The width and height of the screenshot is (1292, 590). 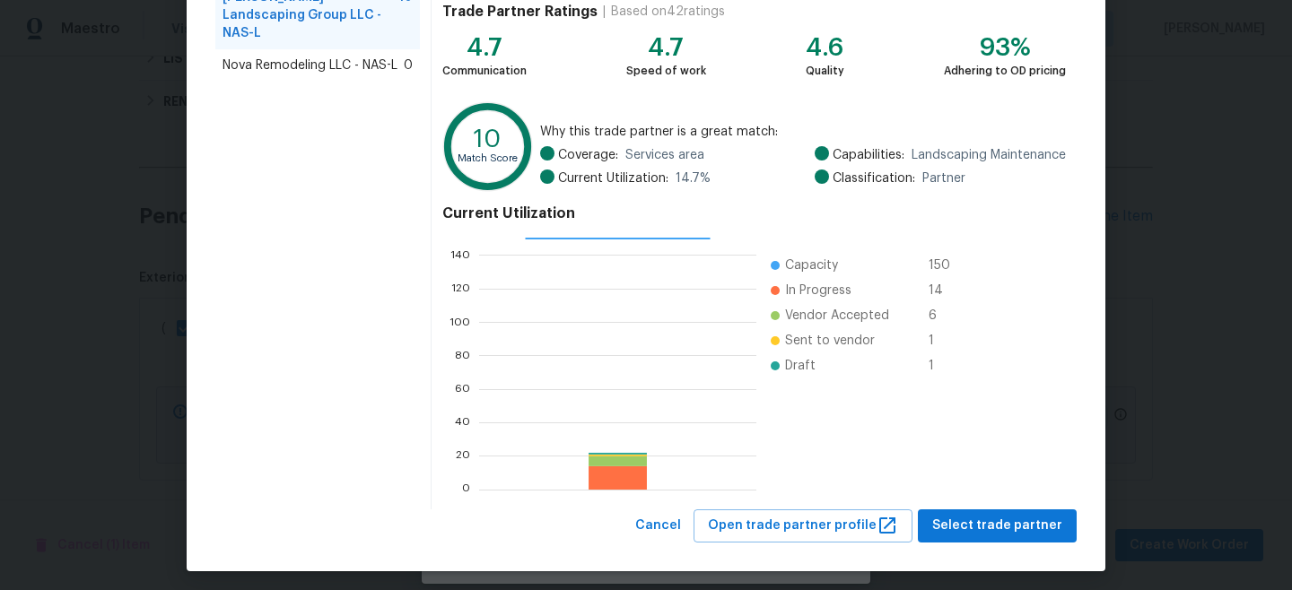 I want to click on span: Capabilities:, so click(x=869, y=155).